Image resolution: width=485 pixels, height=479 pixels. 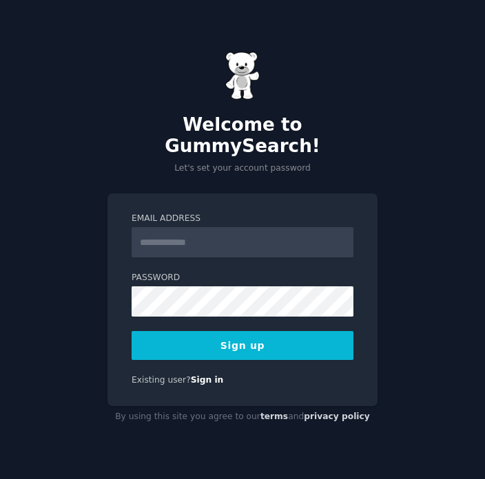 I want to click on label: Email Address, so click(x=242, y=219).